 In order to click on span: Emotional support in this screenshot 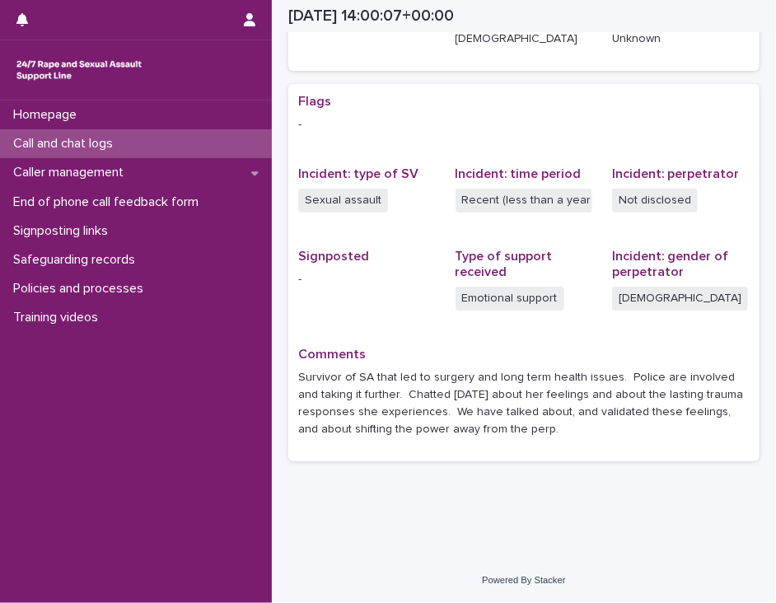, I will do `click(510, 298)`.